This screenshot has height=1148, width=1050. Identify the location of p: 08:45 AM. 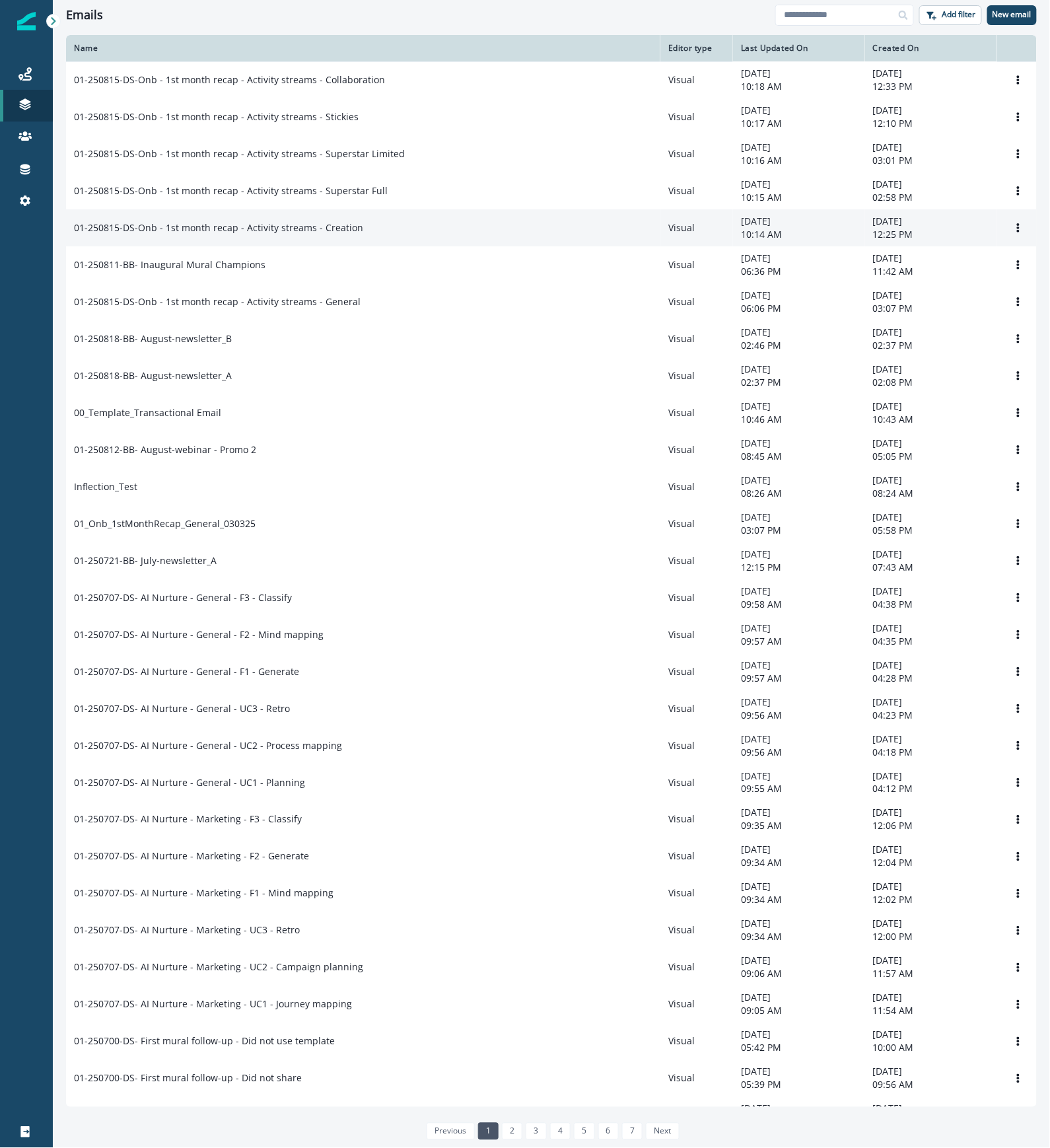
(799, 457).